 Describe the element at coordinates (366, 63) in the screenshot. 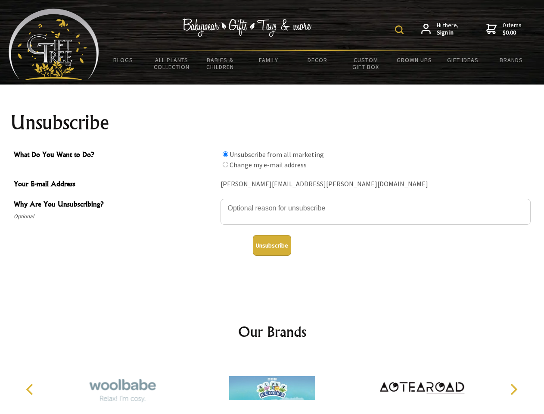

I see `a: Custom Gift Box` at that location.